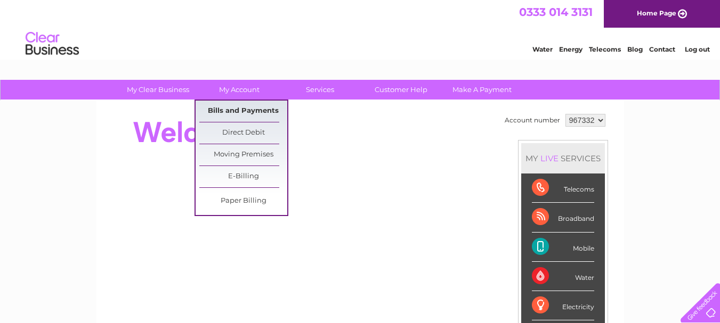 The width and height of the screenshot is (720, 323). What do you see at coordinates (243, 177) in the screenshot?
I see `a: E-Billing` at bounding box center [243, 177].